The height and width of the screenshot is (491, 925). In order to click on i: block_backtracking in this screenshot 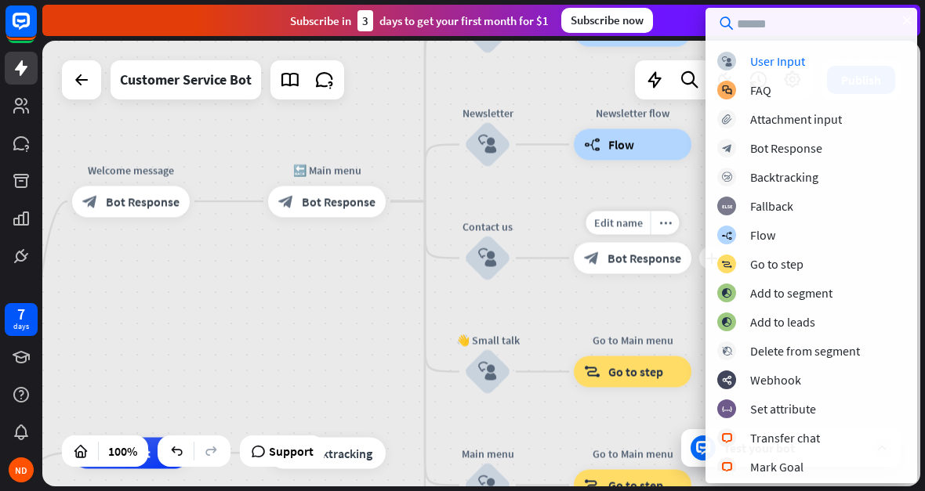, I will do `click(726, 177)`.